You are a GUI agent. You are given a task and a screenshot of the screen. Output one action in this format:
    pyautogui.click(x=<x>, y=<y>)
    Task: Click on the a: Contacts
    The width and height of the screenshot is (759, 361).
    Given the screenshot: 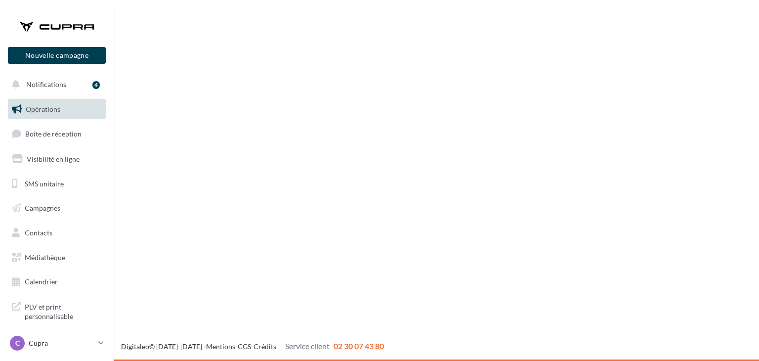 What is the action you would take?
    pyautogui.click(x=57, y=233)
    